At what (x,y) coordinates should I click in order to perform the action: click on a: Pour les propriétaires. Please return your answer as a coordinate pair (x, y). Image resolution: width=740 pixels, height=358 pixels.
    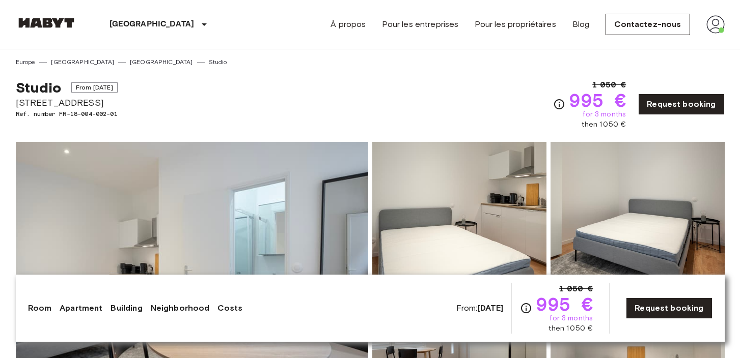
    Looking at the image, I should click on (515, 24).